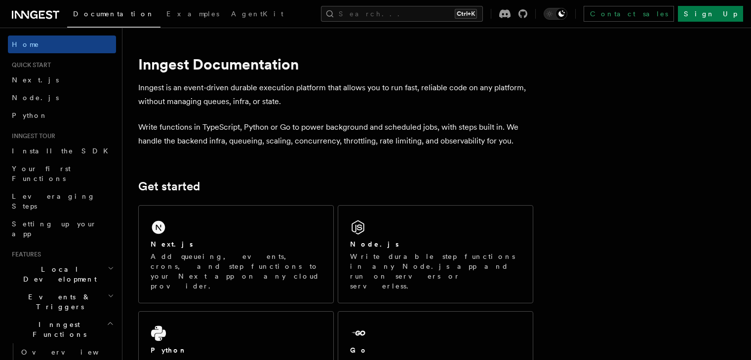 This screenshot has width=751, height=360. Describe the element at coordinates (169, 187) in the screenshot. I see `a: Get started` at that location.